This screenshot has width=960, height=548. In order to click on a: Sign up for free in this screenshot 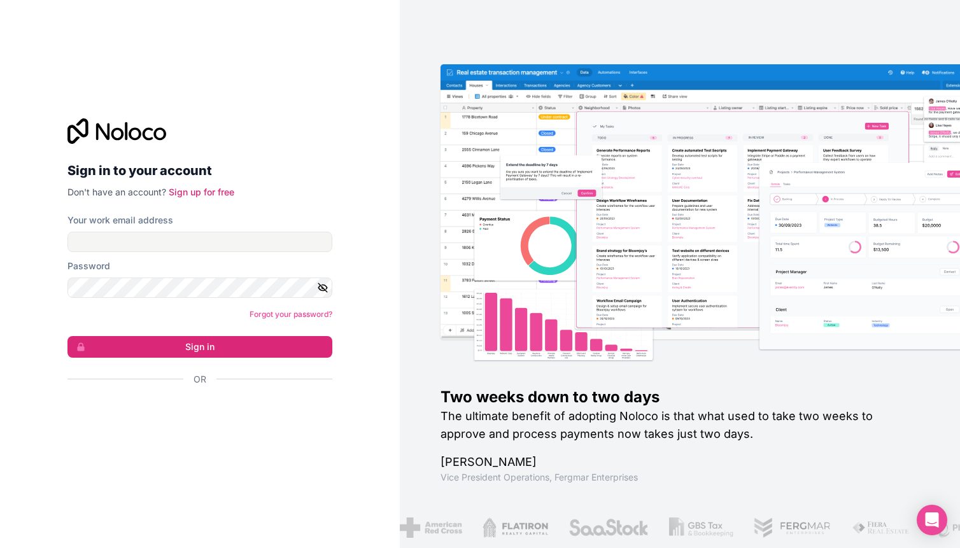, I will do `click(201, 192)`.